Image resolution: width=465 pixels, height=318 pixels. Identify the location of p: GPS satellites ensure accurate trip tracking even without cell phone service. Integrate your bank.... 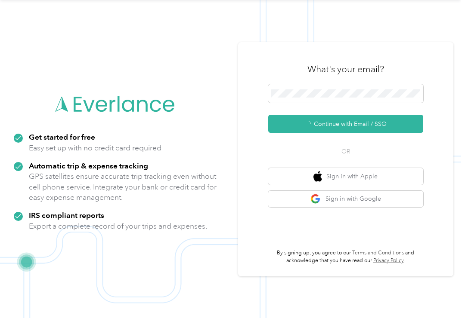
(123, 187).